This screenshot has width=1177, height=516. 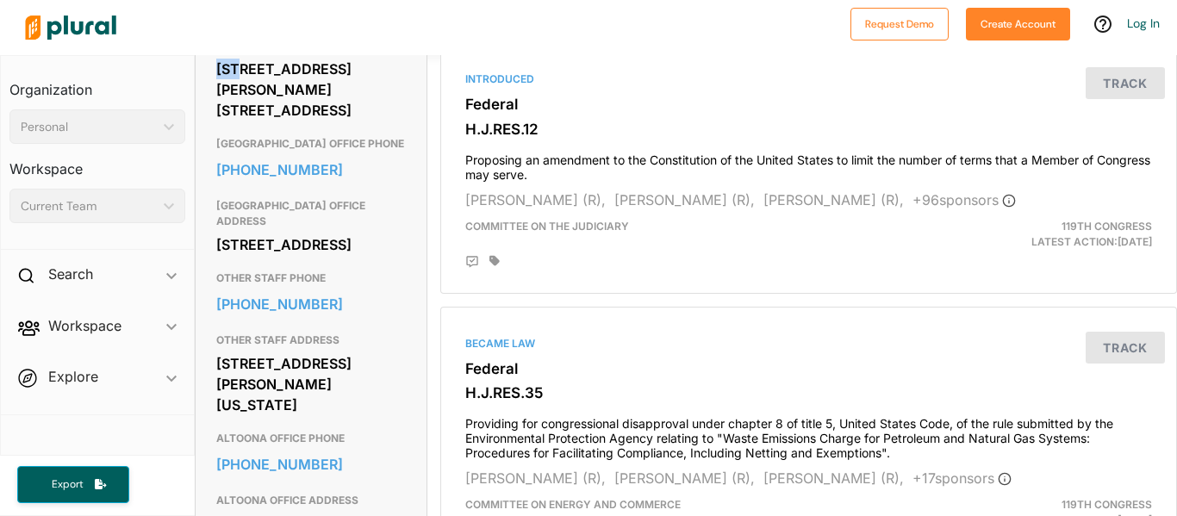 I want to click on span: + 17 sponsor s, so click(x=962, y=478).